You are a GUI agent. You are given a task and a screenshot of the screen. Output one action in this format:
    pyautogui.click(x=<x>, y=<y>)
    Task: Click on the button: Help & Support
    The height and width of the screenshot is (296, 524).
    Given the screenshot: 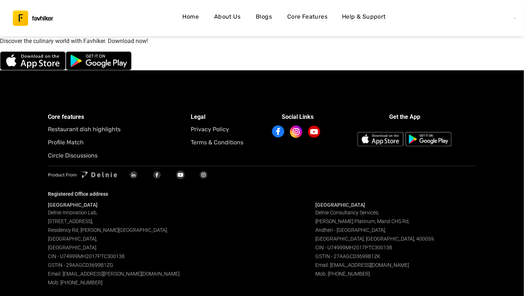 What is the action you would take?
    pyautogui.click(x=364, y=18)
    